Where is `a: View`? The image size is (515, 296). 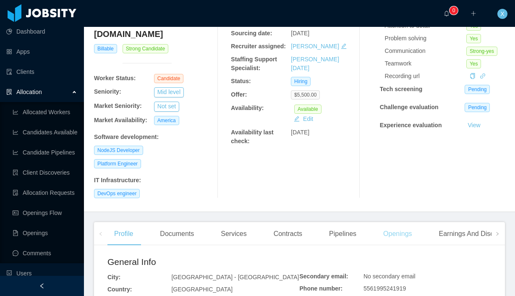
a: View is located at coordinates (474, 125).